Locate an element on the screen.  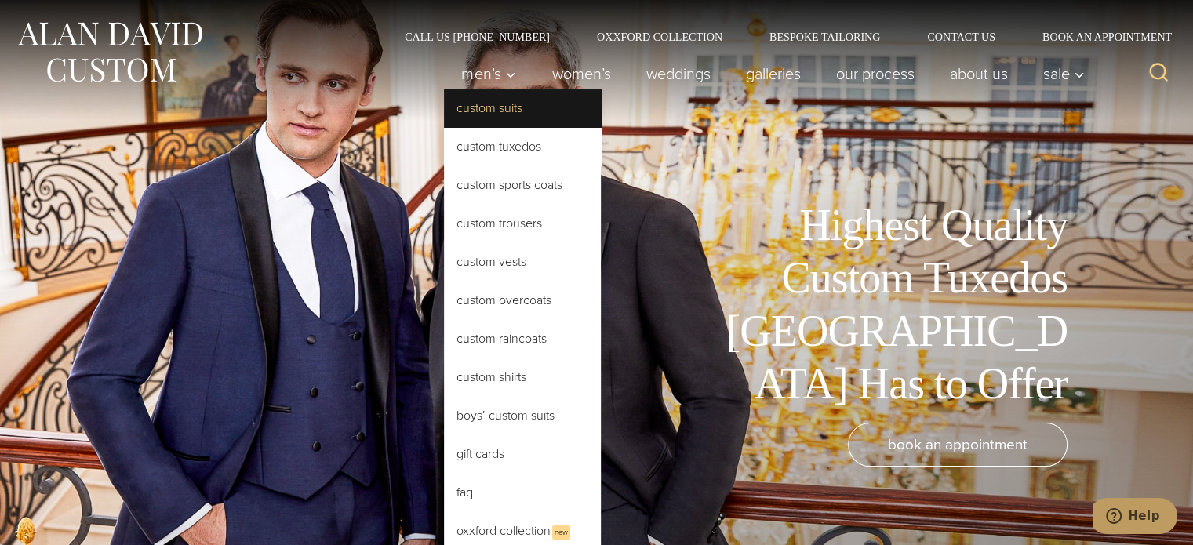
span: book an appointment is located at coordinates (958, 444).